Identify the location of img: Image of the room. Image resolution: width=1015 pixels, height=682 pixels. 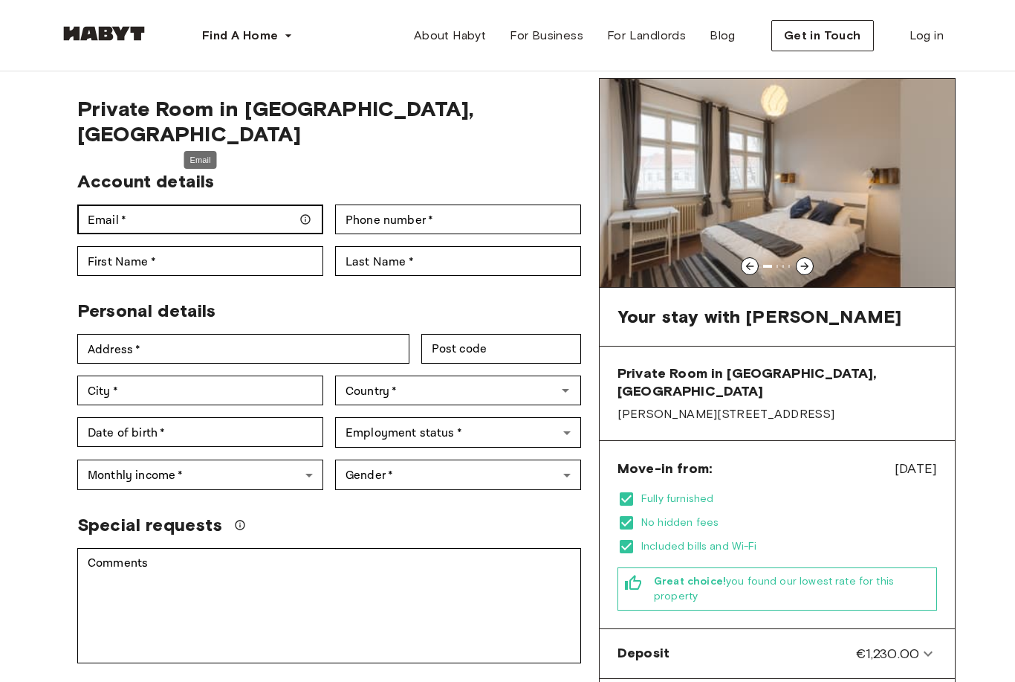
(778, 183).